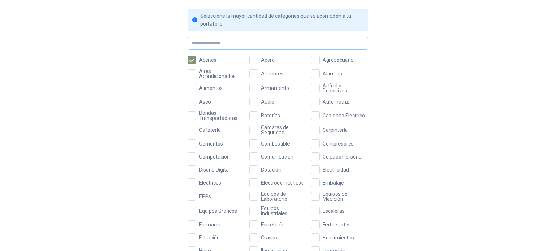  What do you see at coordinates (282, 197) in the screenshot?
I see `span: Equipos de Laboratorio` at bounding box center [282, 197].